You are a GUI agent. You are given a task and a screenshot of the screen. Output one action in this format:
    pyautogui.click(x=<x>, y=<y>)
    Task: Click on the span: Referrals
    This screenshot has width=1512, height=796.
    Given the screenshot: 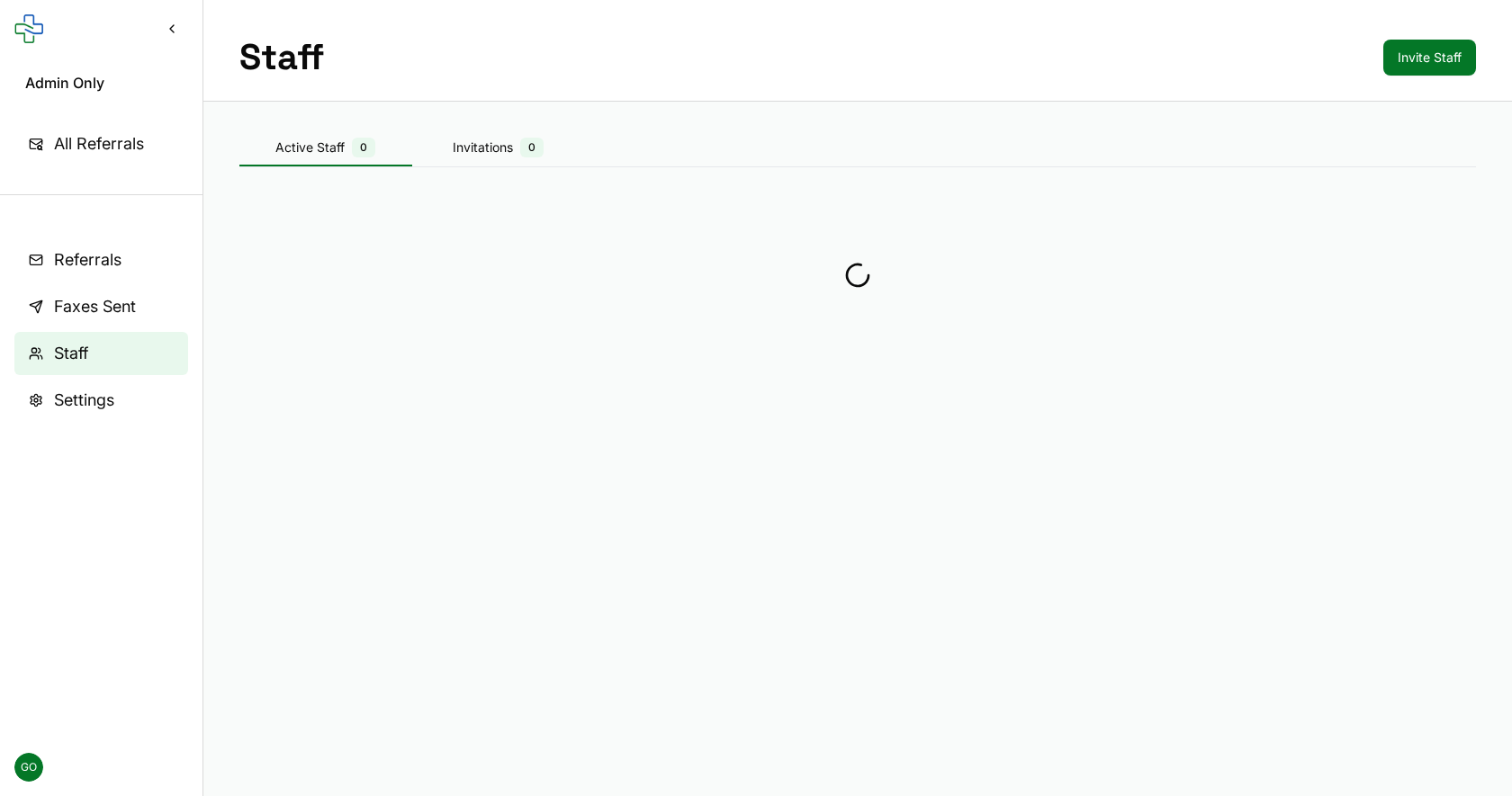 What is the action you would take?
    pyautogui.click(x=87, y=260)
    